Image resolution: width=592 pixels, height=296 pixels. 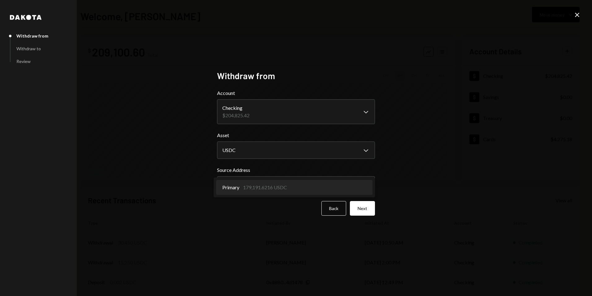 What do you see at coordinates (334, 208) in the screenshot?
I see `button: Back` at bounding box center [334, 208].